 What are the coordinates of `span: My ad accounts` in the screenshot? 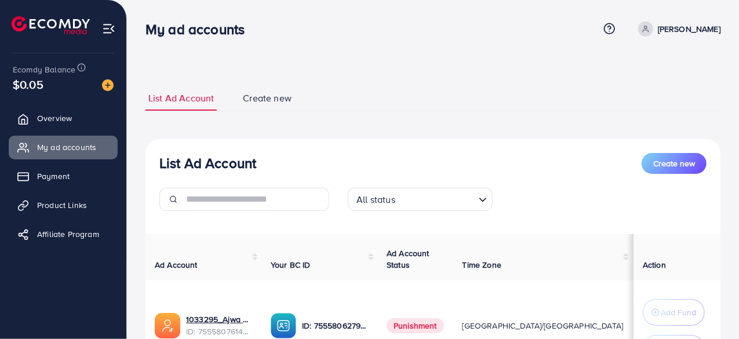 It's located at (67, 147).